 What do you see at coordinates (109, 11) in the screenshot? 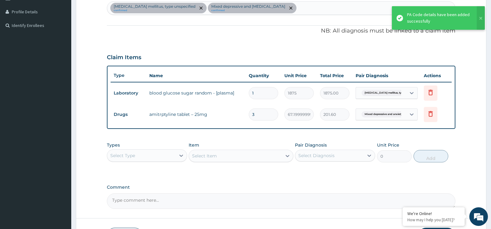
I see `div: Minimize live chat window` at bounding box center [109, 11].